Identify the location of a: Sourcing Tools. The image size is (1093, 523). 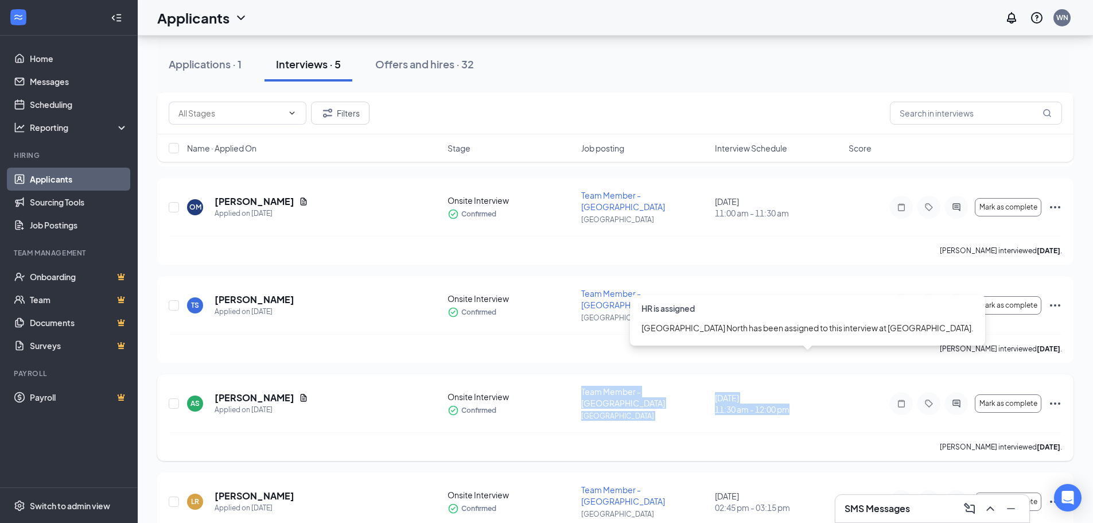
(79, 202).